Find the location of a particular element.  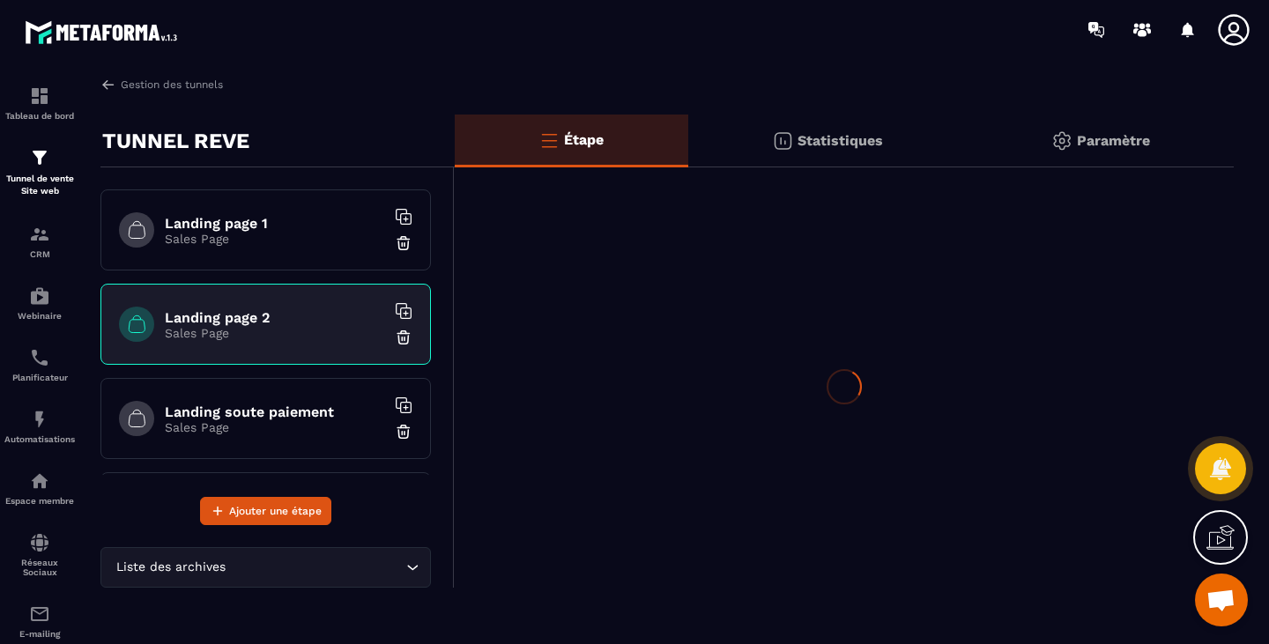

a: formationformationCRM is located at coordinates (40, 241).